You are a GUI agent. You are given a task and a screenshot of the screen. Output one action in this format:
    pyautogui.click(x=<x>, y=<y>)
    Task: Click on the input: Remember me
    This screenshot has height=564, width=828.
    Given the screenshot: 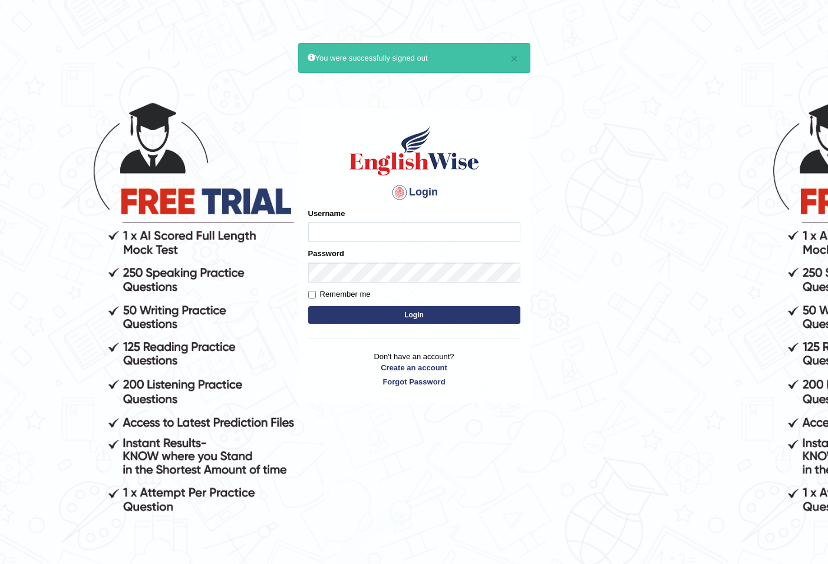 What is the action you would take?
    pyautogui.click(x=312, y=295)
    